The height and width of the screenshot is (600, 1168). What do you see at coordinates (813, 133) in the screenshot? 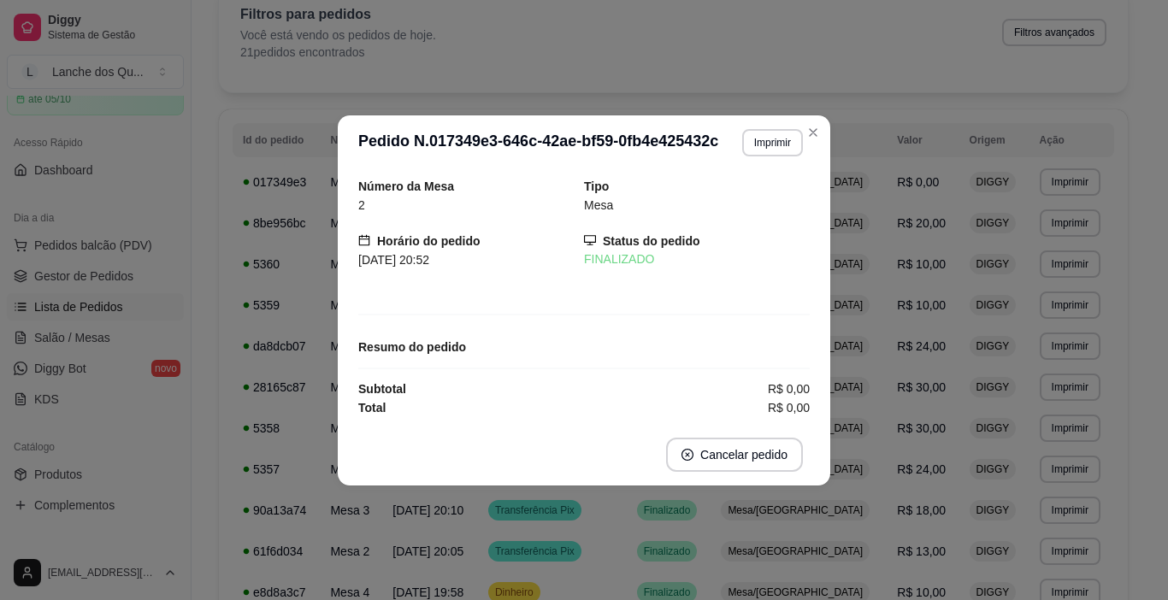
I see `button: Close` at bounding box center [813, 133].